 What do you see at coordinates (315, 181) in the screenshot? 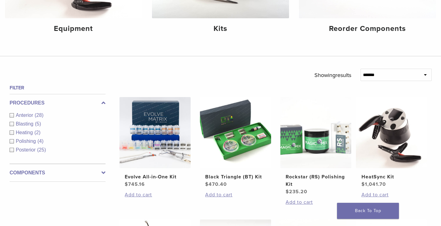
I see `h2: Rockstar (RS) Polishing Kit` at bounding box center [315, 181].